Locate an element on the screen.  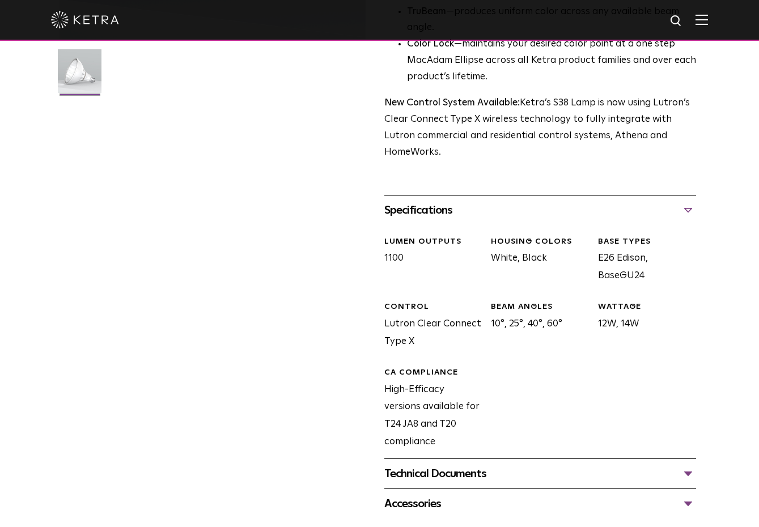
div: Lutron Clear Connect Type X is located at coordinates (429, 326).